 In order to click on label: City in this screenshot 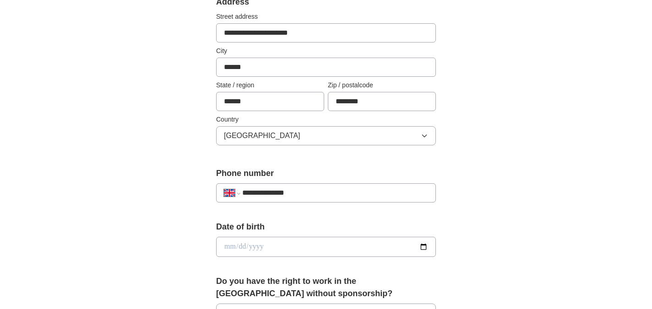, I will do `click(326, 51)`.